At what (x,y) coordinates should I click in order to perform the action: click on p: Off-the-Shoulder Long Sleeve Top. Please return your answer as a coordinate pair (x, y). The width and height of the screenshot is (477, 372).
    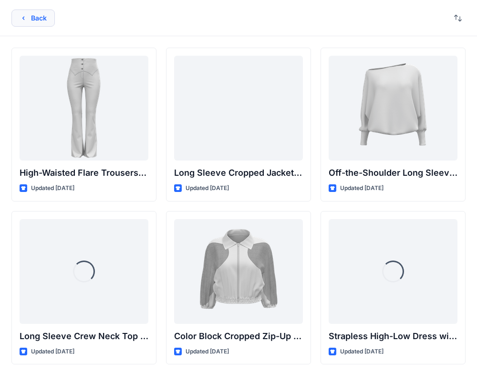
    Looking at the image, I should click on (393, 173).